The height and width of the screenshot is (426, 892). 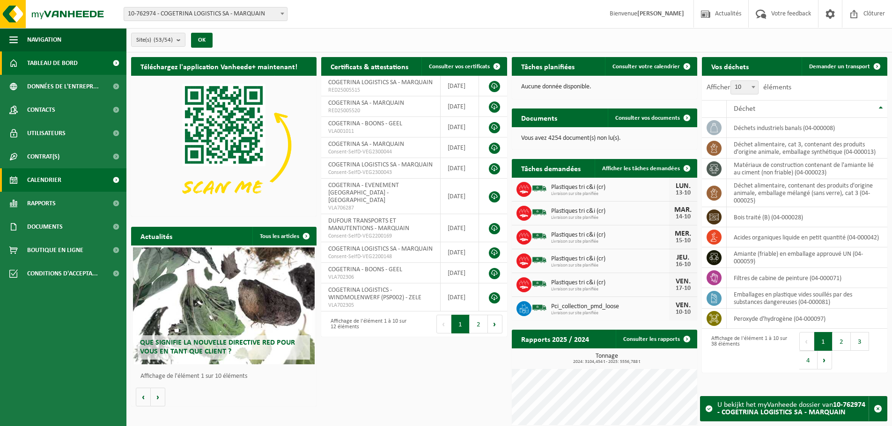 I want to click on span: RED25005515, so click(x=380, y=90).